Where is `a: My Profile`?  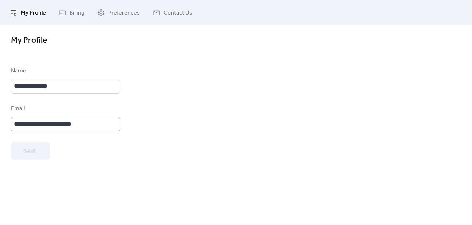
a: My Profile is located at coordinates (28, 13).